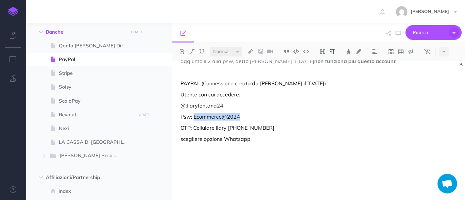 This screenshot has height=200, width=465. Describe the element at coordinates (96, 73) in the screenshot. I see `span: Stripe` at that location.